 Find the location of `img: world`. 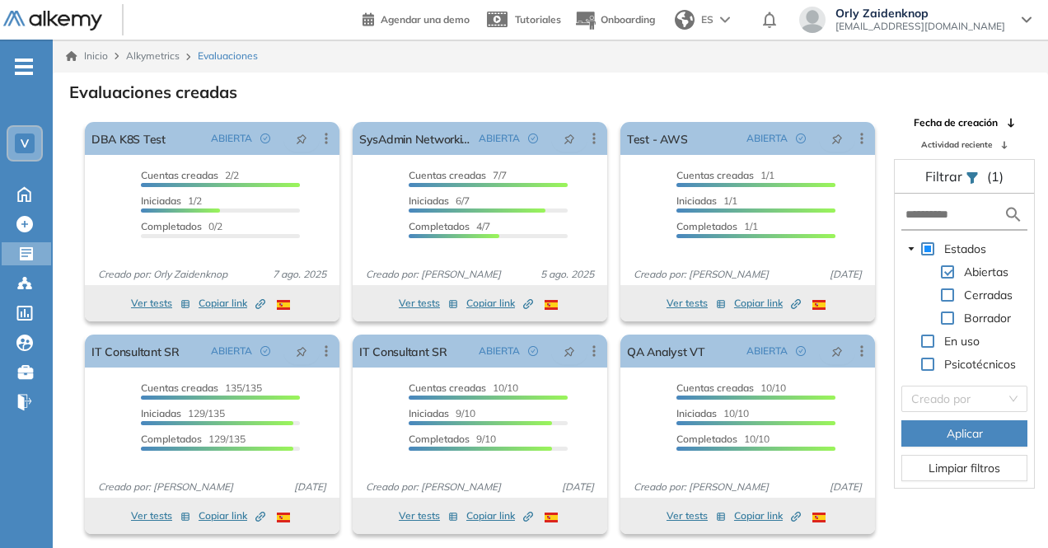

img: world is located at coordinates (684, 20).